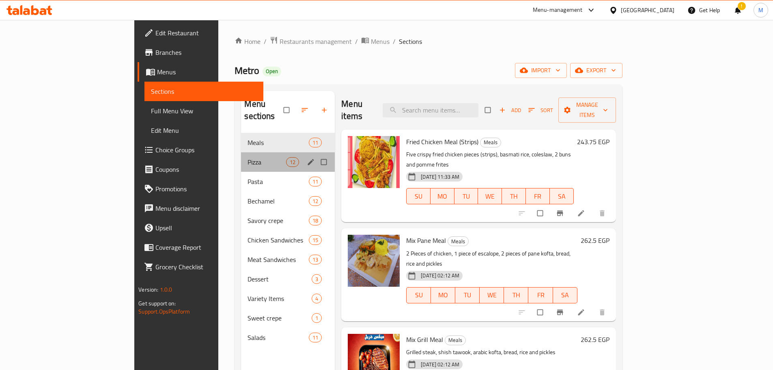  Describe the element at coordinates (357, 110) in the screenshot. I see `h2: Menu items` at that location.